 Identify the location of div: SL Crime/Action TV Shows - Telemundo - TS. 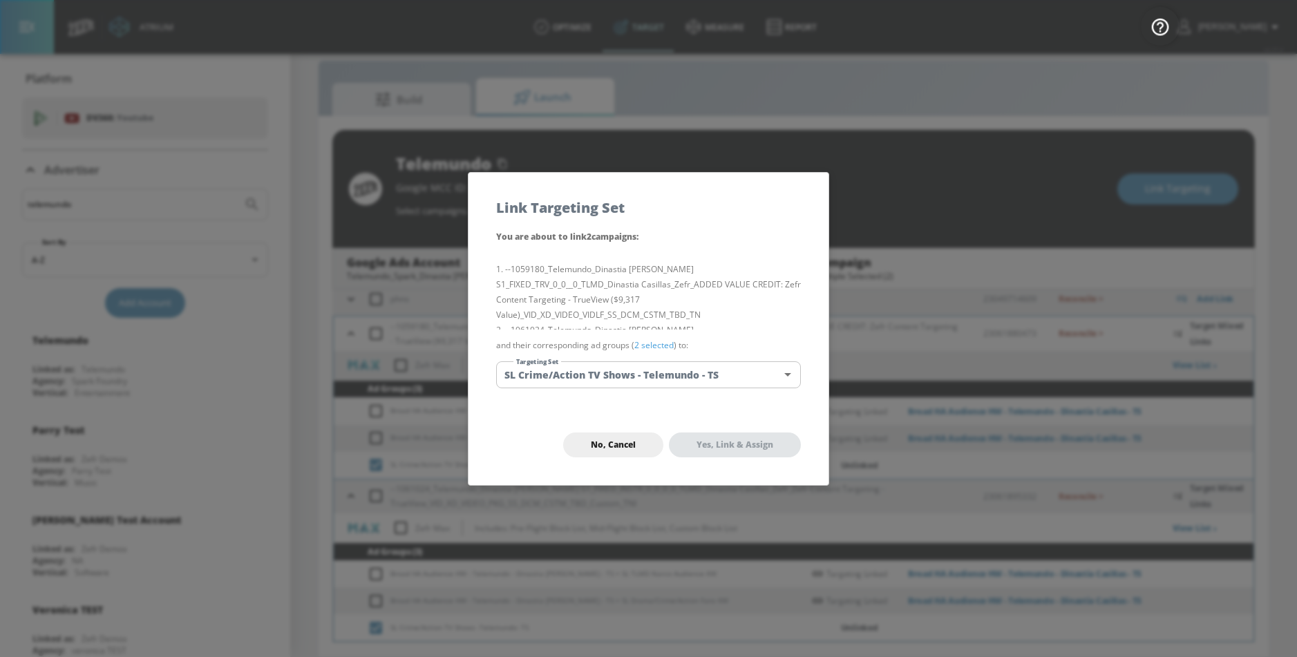
(648, 374).